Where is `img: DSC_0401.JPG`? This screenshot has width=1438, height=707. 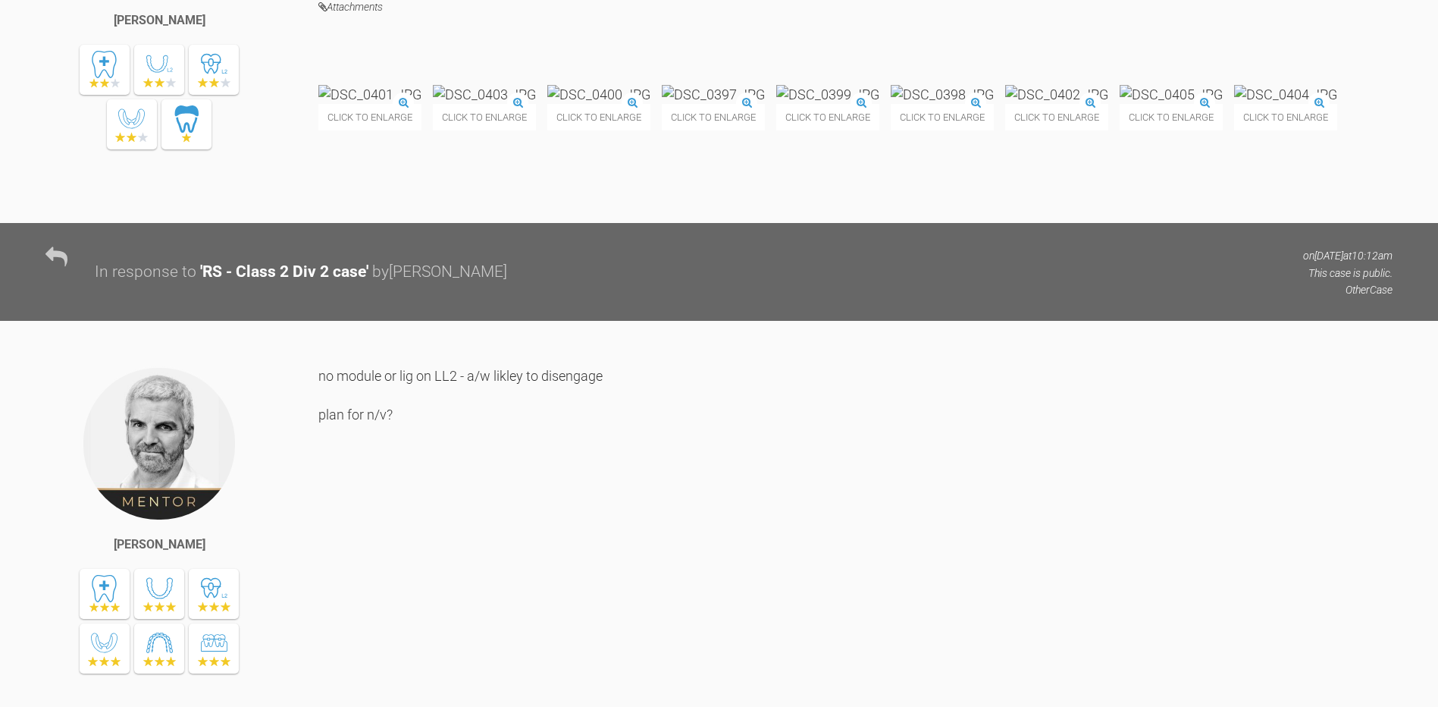
img: DSC_0401.JPG is located at coordinates (370, 94).